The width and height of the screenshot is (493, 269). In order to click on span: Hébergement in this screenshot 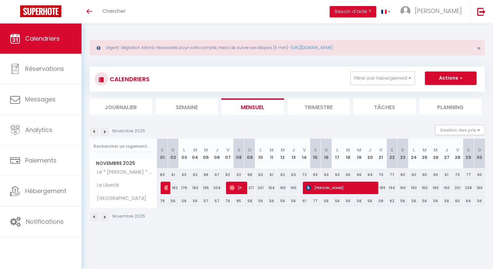, I will do `click(46, 191)`.